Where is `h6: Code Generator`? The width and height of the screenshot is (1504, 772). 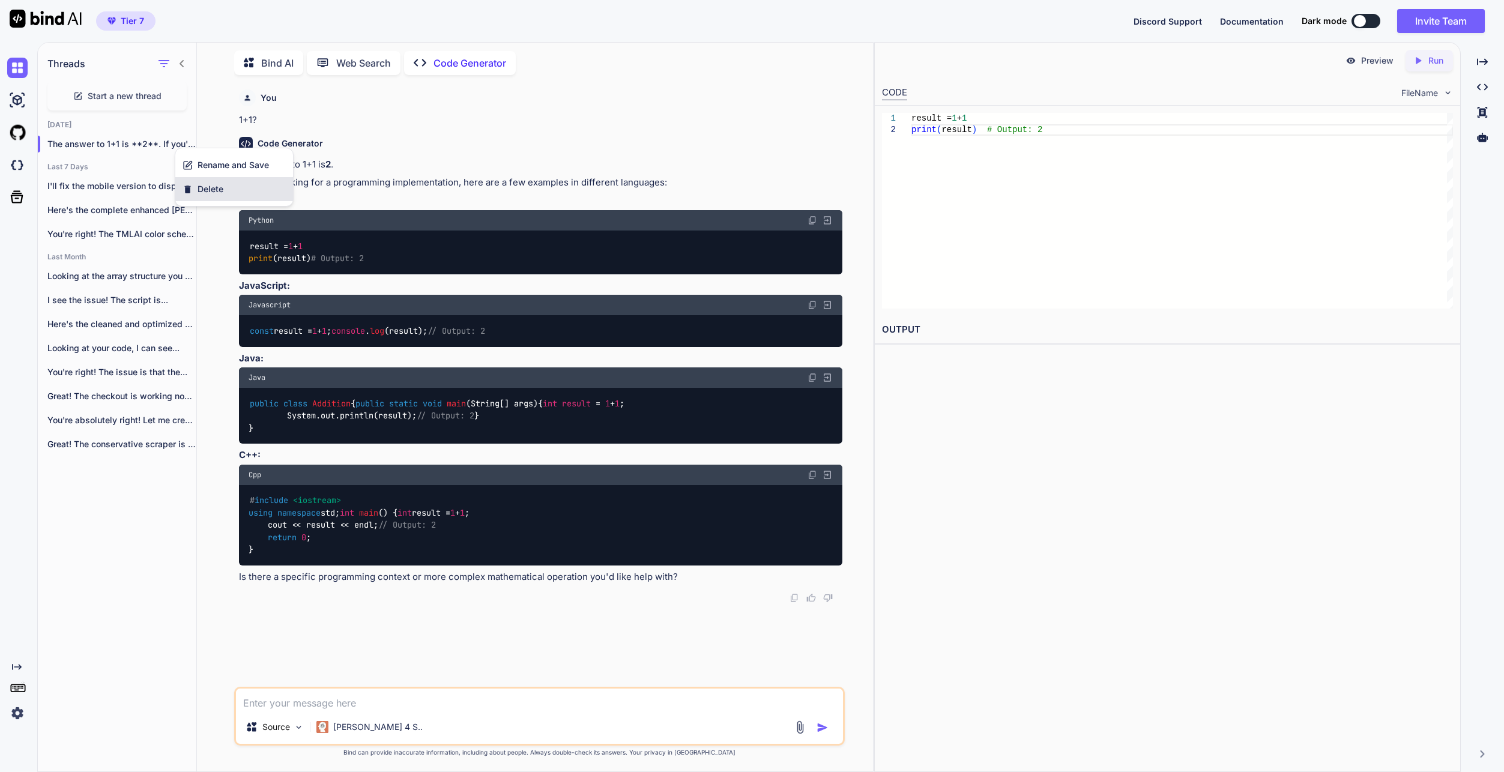
h6: Code Generator is located at coordinates (290, 144).